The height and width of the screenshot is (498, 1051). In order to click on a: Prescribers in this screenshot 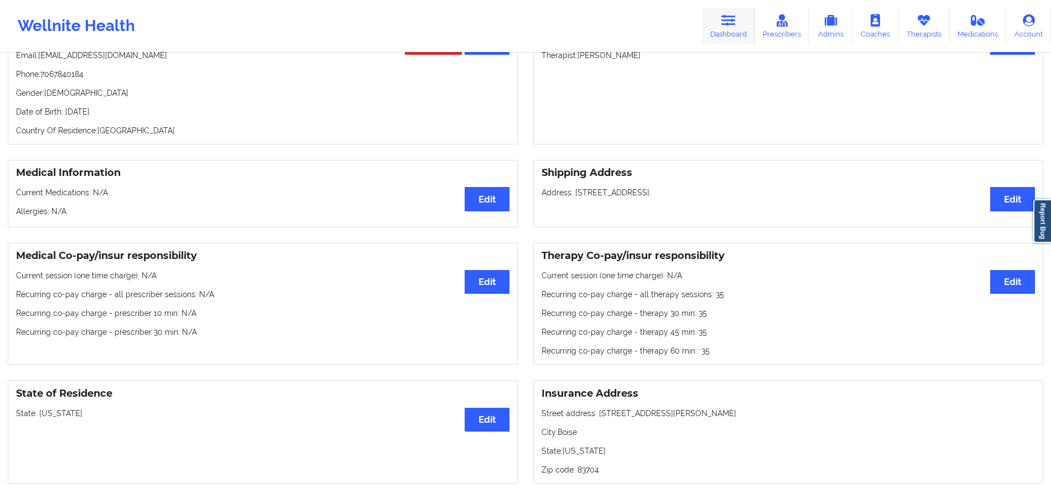, I will do `click(782, 26)`.